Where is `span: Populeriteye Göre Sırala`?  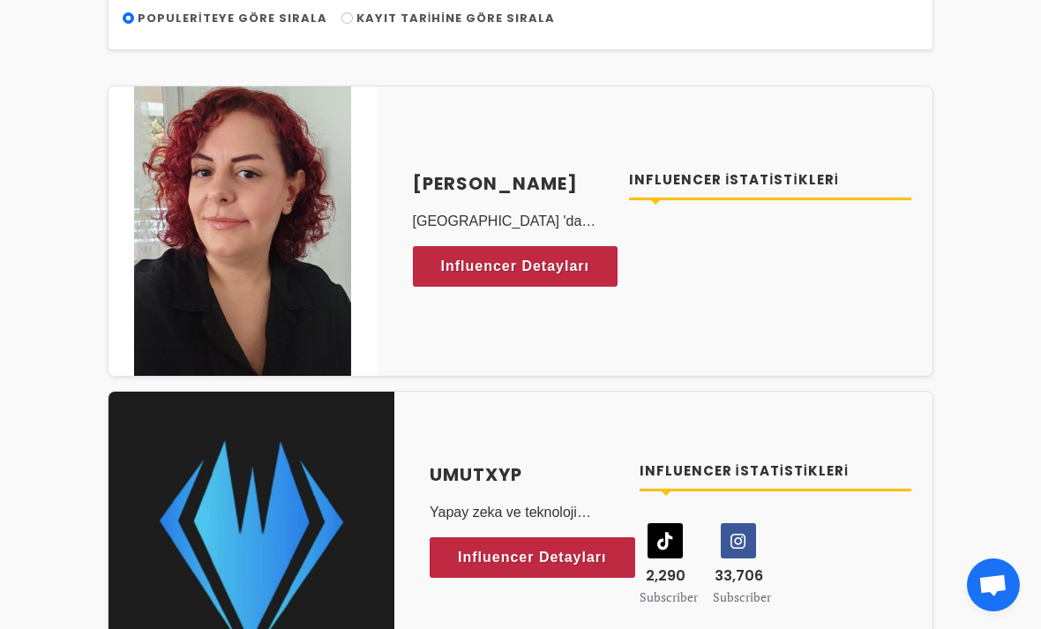 span: Populeriteye Göre Sırala is located at coordinates (232, 18).